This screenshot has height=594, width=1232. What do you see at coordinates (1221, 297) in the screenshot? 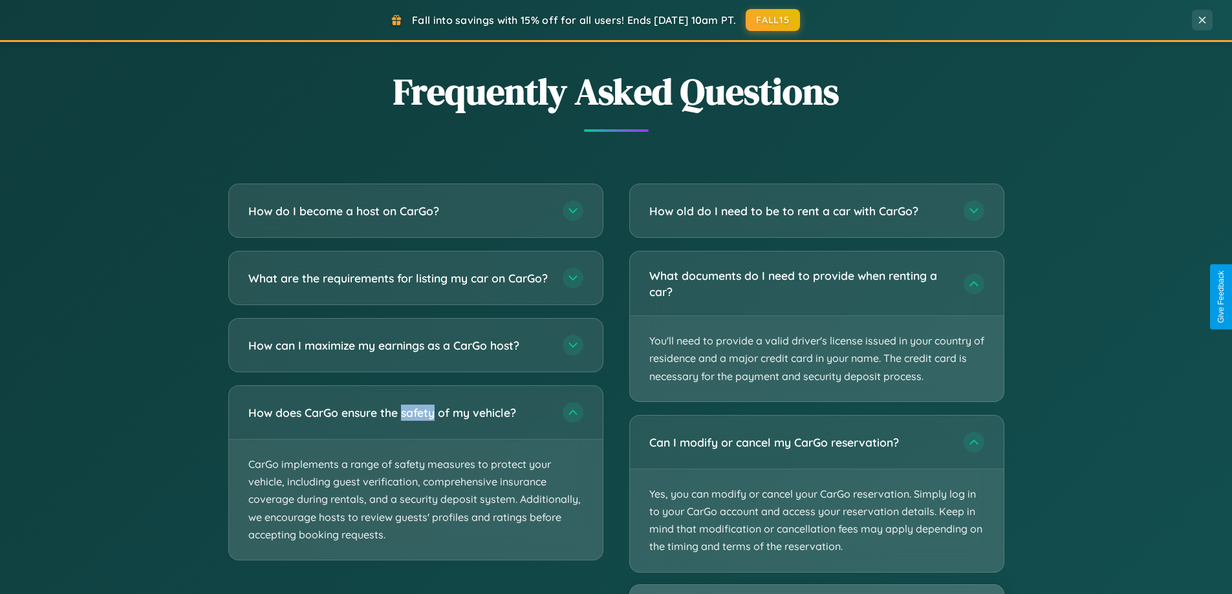
I see `div: Give Feedback` at bounding box center [1221, 297].